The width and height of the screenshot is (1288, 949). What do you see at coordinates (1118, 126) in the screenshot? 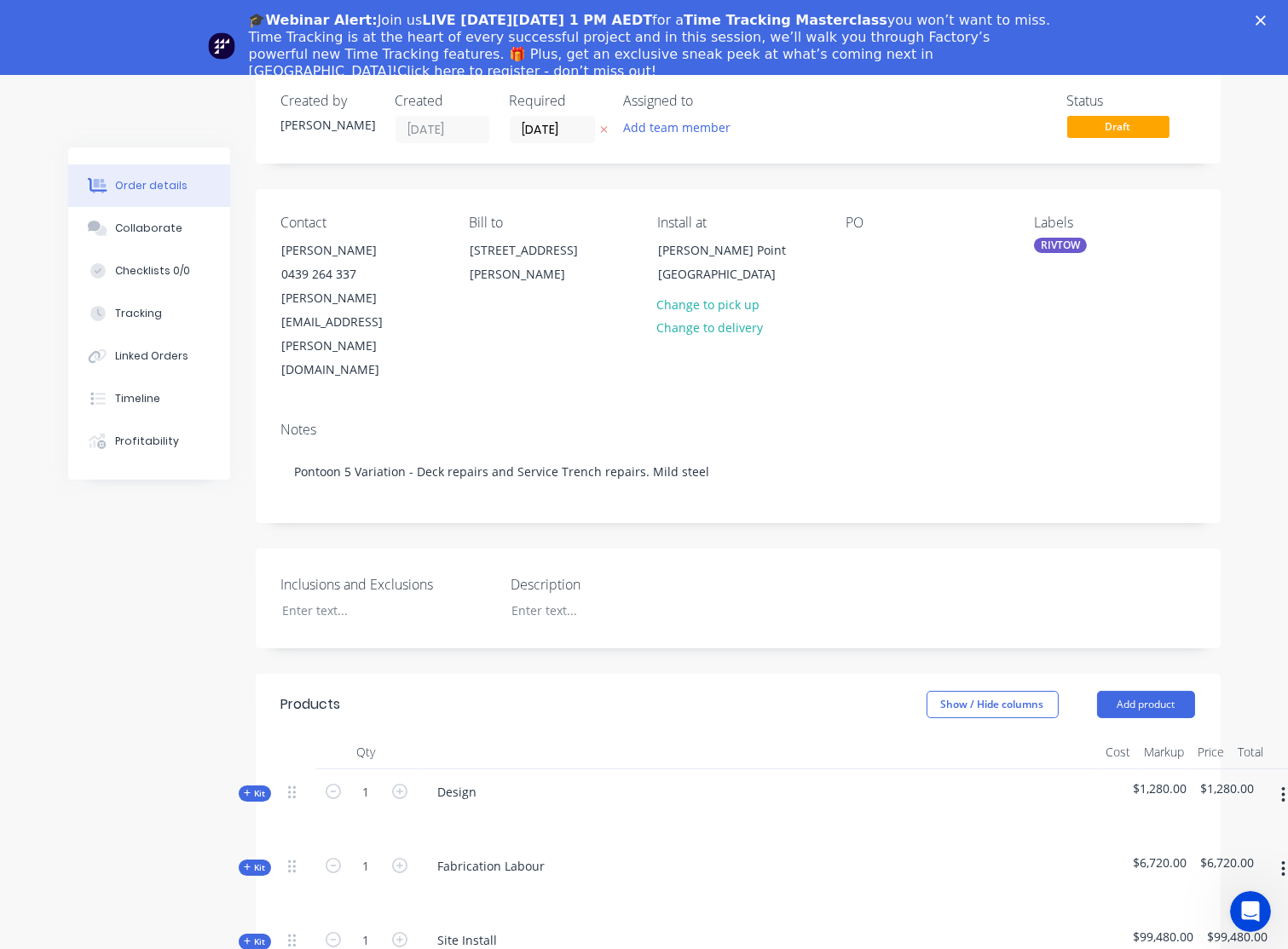
I see `span: Draft` at bounding box center [1118, 126].